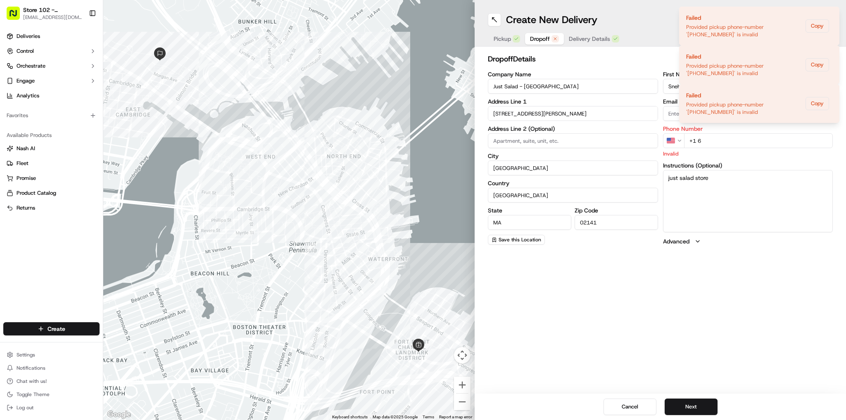 The height and width of the screenshot is (420, 846). Describe the element at coordinates (16, 86) in the screenshot. I see `img: 1736555255976-a54dd68f-1ca7-489b-9aae-adbdc363a1c4` at that location.